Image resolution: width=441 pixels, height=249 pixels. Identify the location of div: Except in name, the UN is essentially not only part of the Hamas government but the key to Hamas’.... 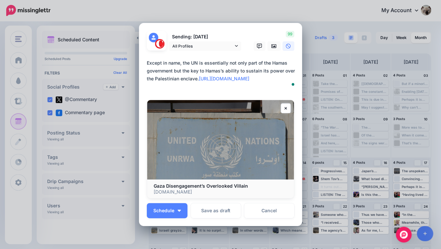
(222, 71).